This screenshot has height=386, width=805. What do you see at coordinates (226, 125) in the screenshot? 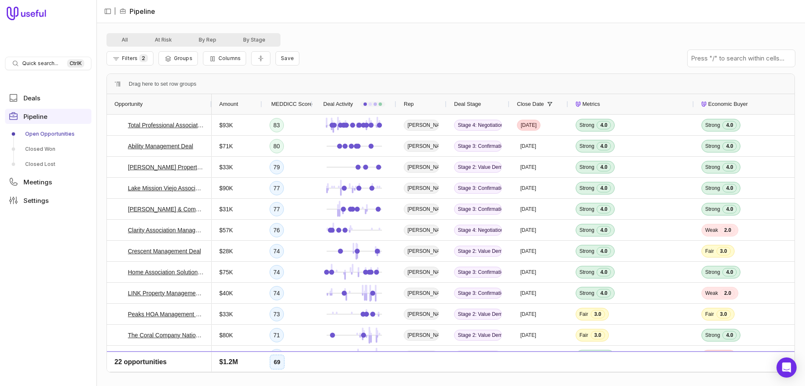
I see `span: $93K` at bounding box center [226, 125].